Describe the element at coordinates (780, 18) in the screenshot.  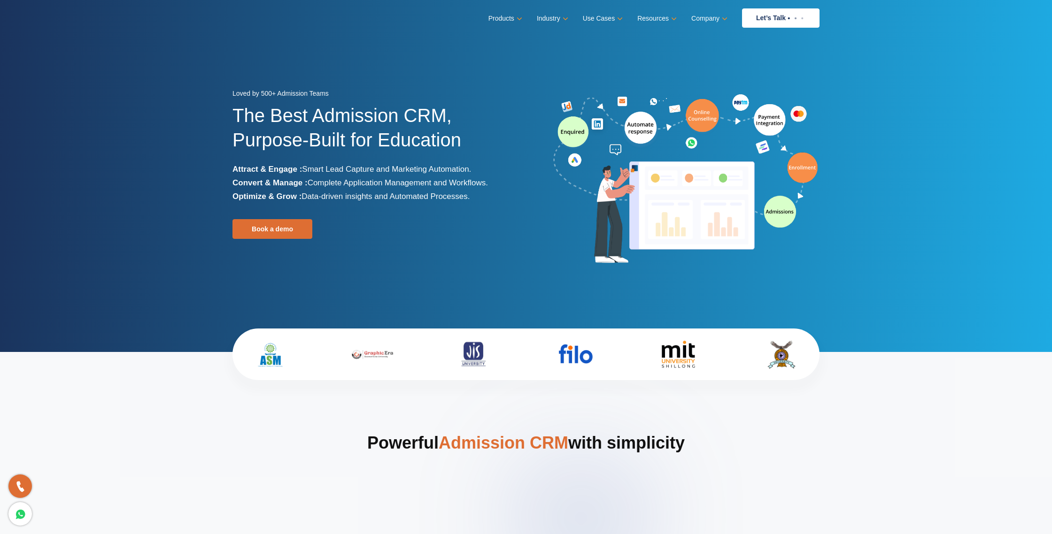
I see `a: Let’s Talk` at that location.